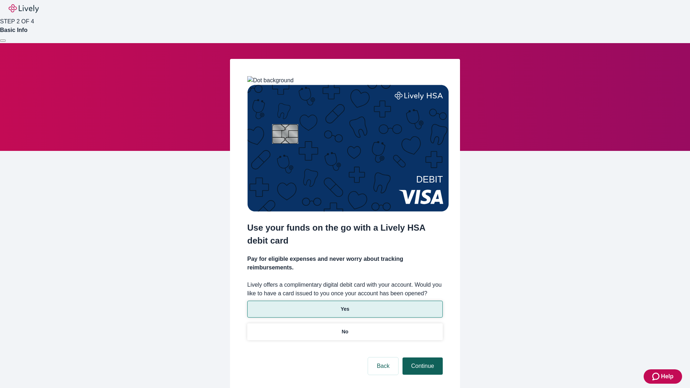 The height and width of the screenshot is (388, 690). I want to click on button: No, so click(345, 332).